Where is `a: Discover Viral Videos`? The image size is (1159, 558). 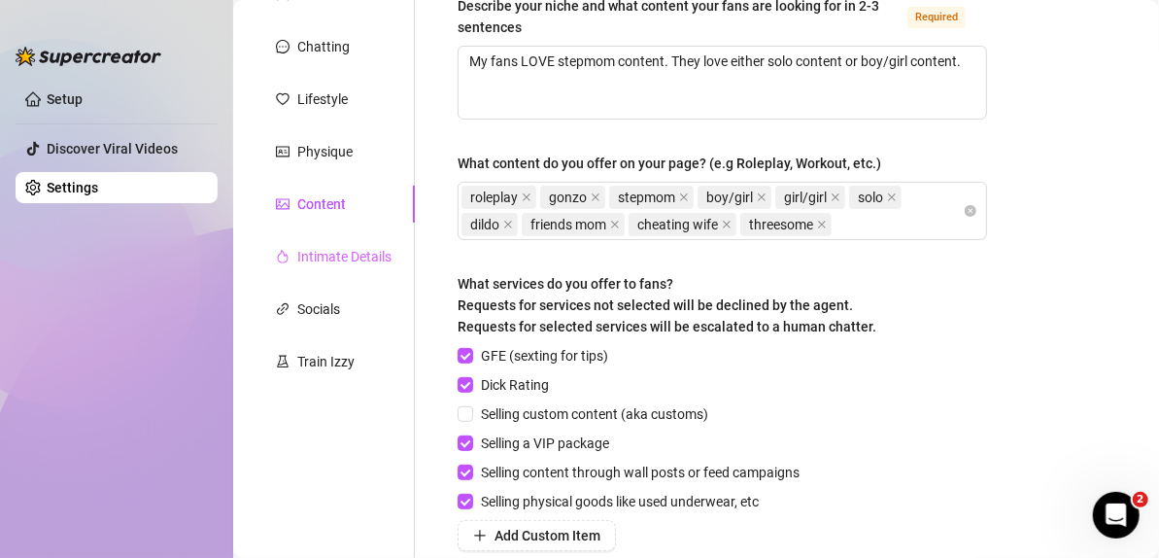 a: Discover Viral Videos is located at coordinates (112, 149).